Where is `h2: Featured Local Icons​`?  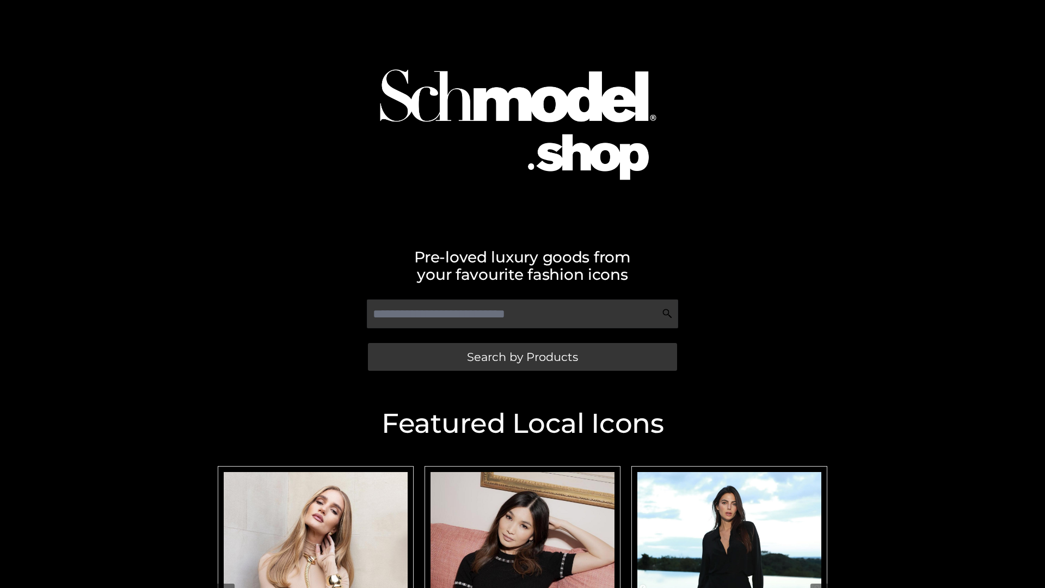 h2: Featured Local Icons​ is located at coordinates (522, 423).